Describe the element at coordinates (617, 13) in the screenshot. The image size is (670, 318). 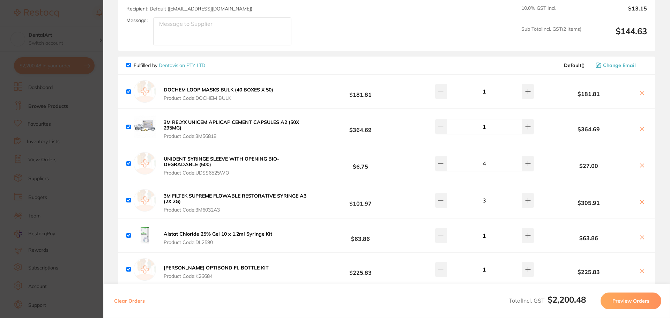
I see `output: $13.15` at that location.